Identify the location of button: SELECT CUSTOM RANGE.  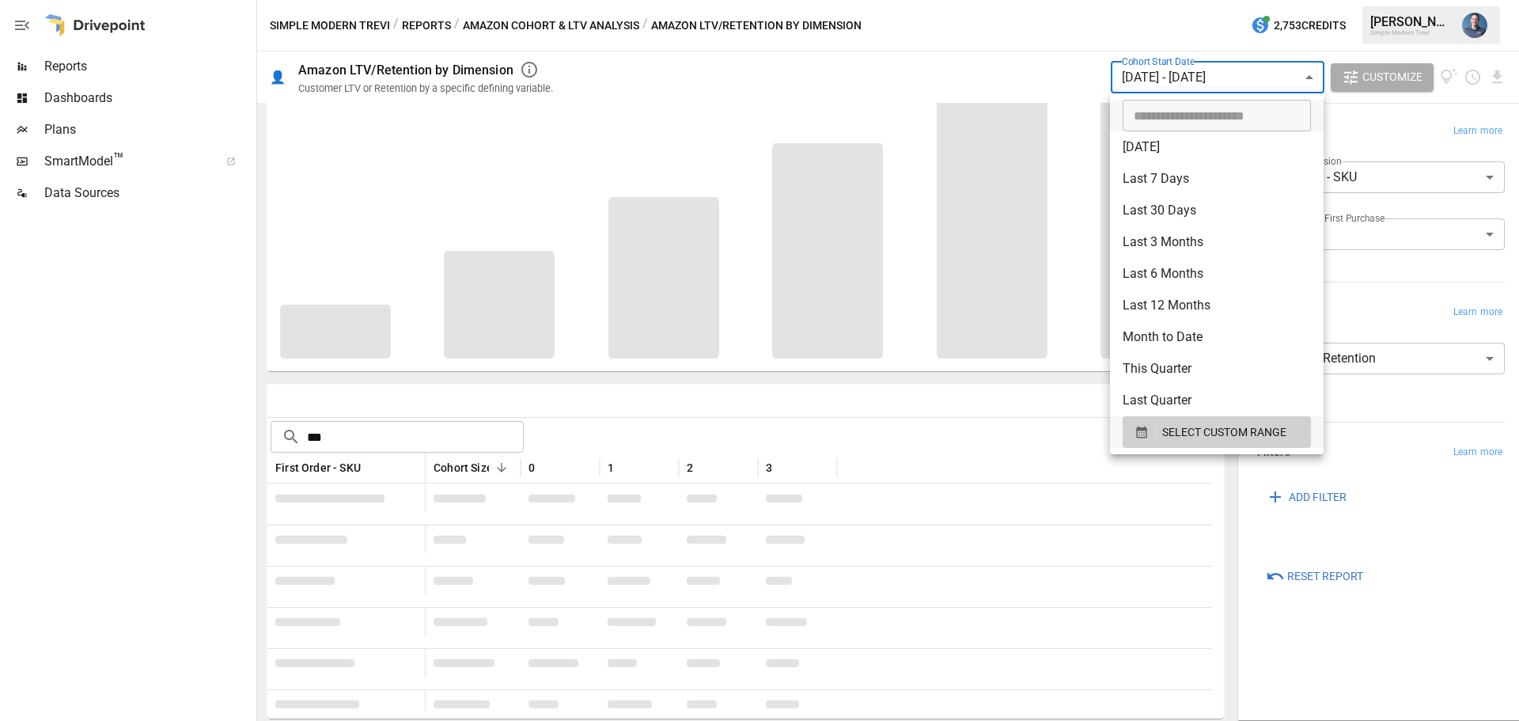
(1217, 432).